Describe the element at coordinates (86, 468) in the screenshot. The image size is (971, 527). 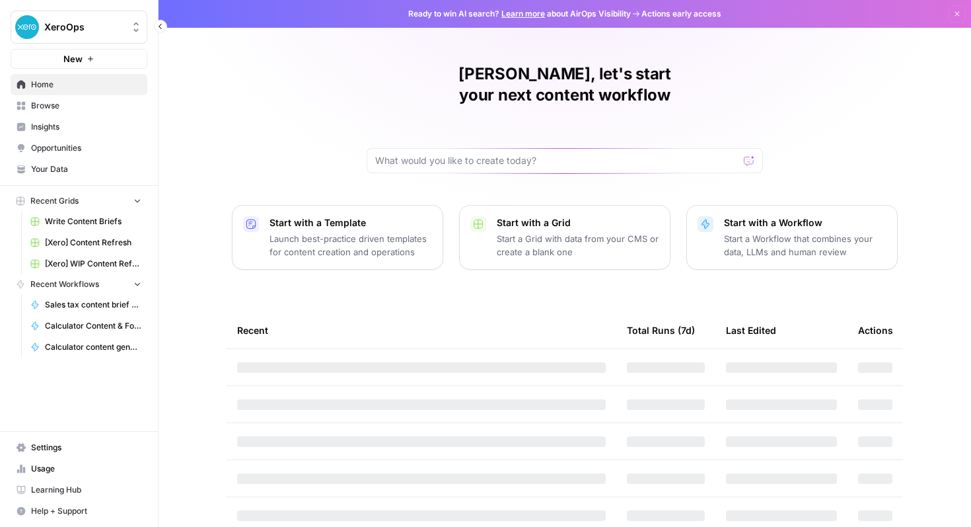
I see `span: Usage` at that location.